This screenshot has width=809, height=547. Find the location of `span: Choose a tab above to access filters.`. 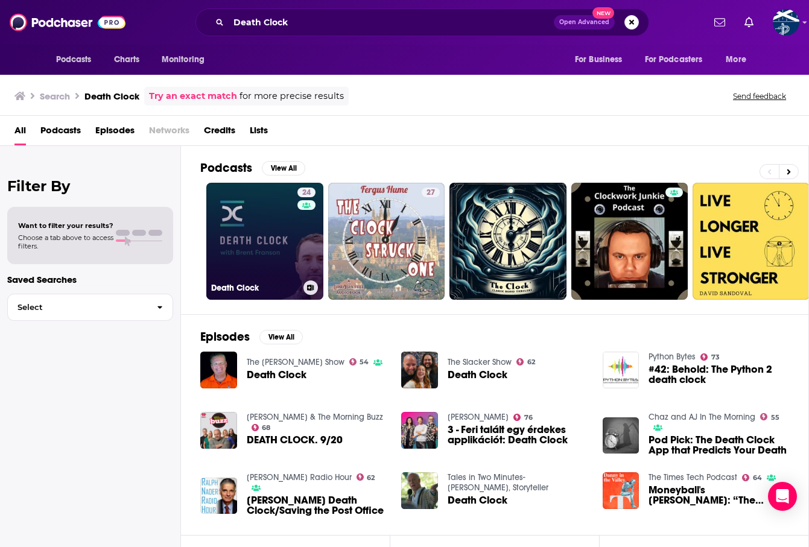

span: Choose a tab above to access filters. is located at coordinates (66, 242).